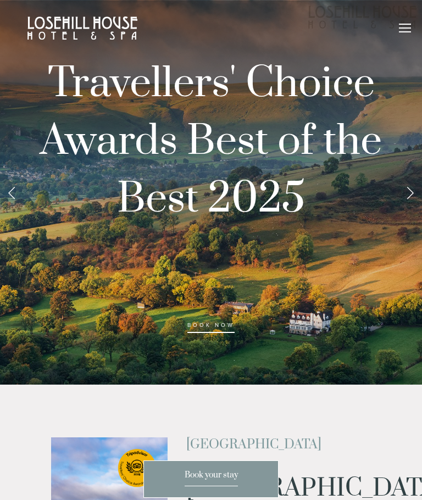 This screenshot has height=500, width=422. What do you see at coordinates (211, 327) in the screenshot?
I see `a: BOOK NOW` at bounding box center [211, 327].